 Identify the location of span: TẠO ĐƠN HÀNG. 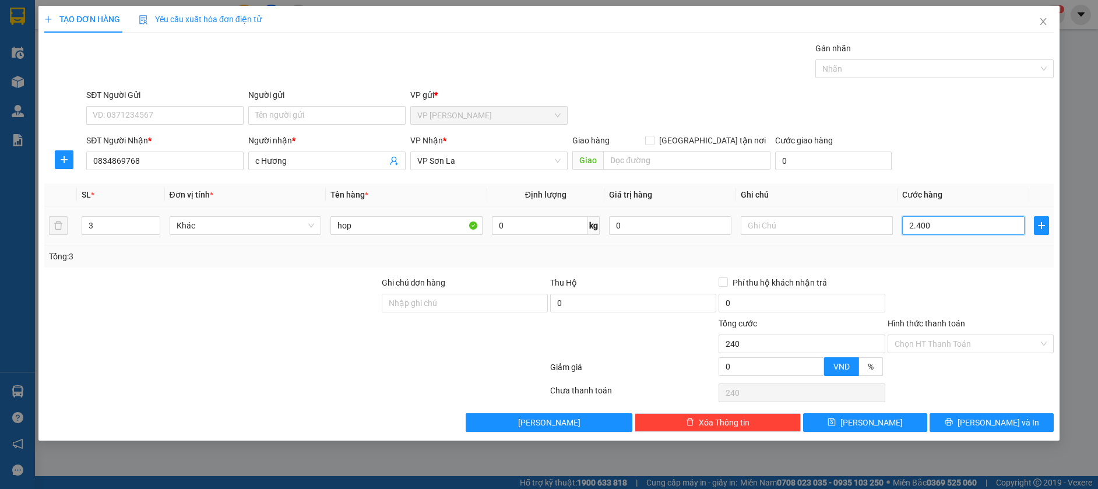
(82, 19).